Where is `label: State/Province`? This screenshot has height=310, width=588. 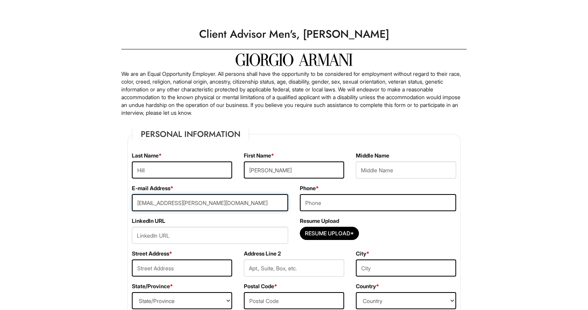
label: State/Province is located at coordinates (153, 286).